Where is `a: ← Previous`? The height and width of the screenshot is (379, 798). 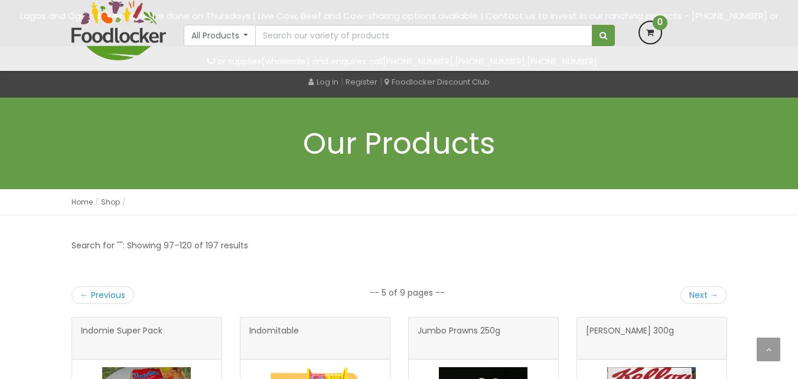 a: ← Previous is located at coordinates (103, 295).